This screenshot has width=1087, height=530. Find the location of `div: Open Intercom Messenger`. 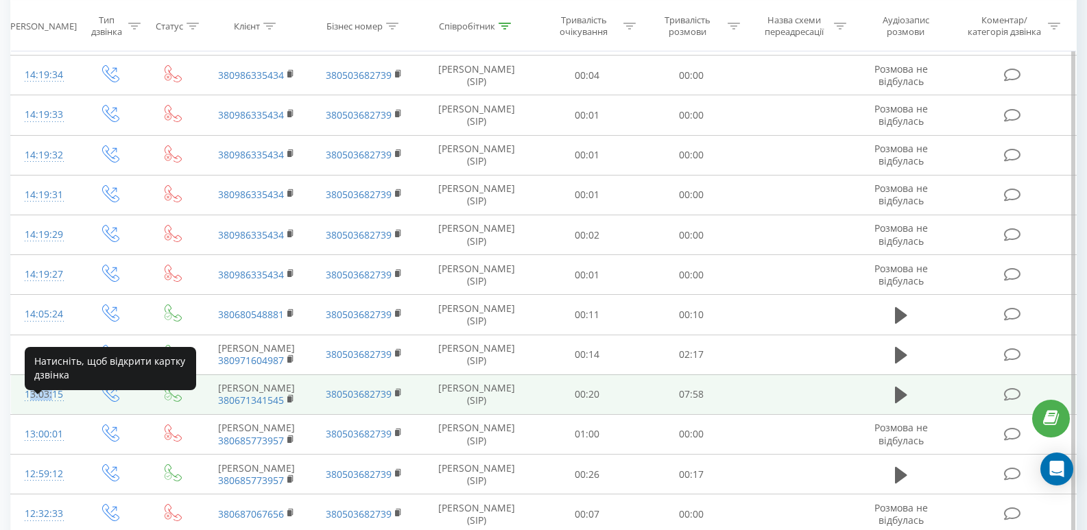

div: Open Intercom Messenger is located at coordinates (1056, 469).